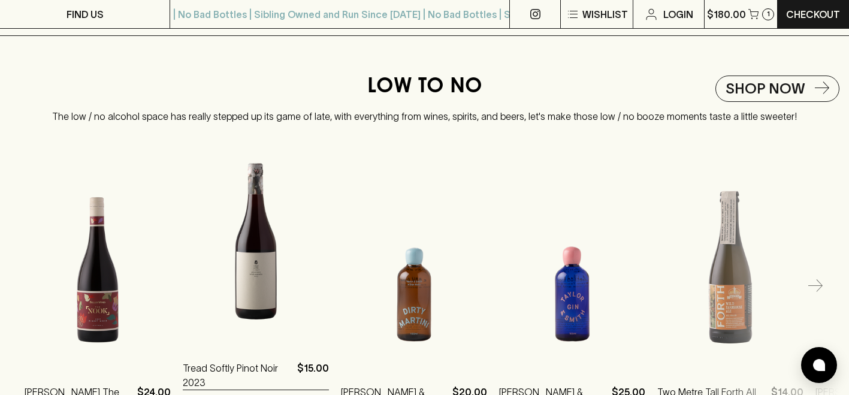 The image size is (849, 395). Describe the element at coordinates (726, 14) in the screenshot. I see `p: $180.00` at that location.